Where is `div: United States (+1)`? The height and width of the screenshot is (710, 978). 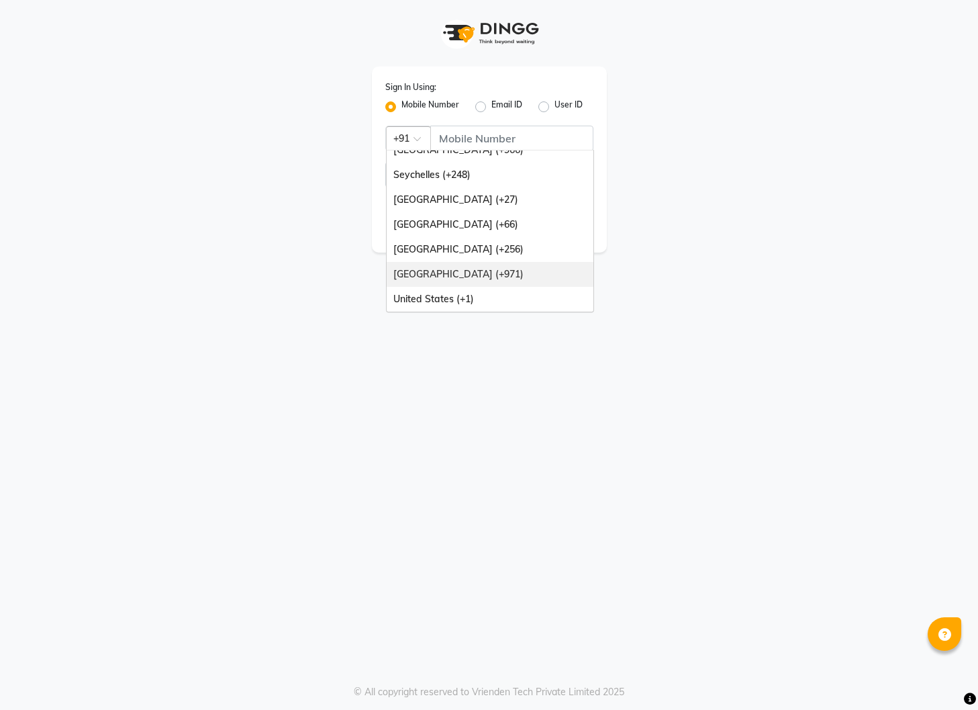
div: United States (+1) is located at coordinates (490, 299).